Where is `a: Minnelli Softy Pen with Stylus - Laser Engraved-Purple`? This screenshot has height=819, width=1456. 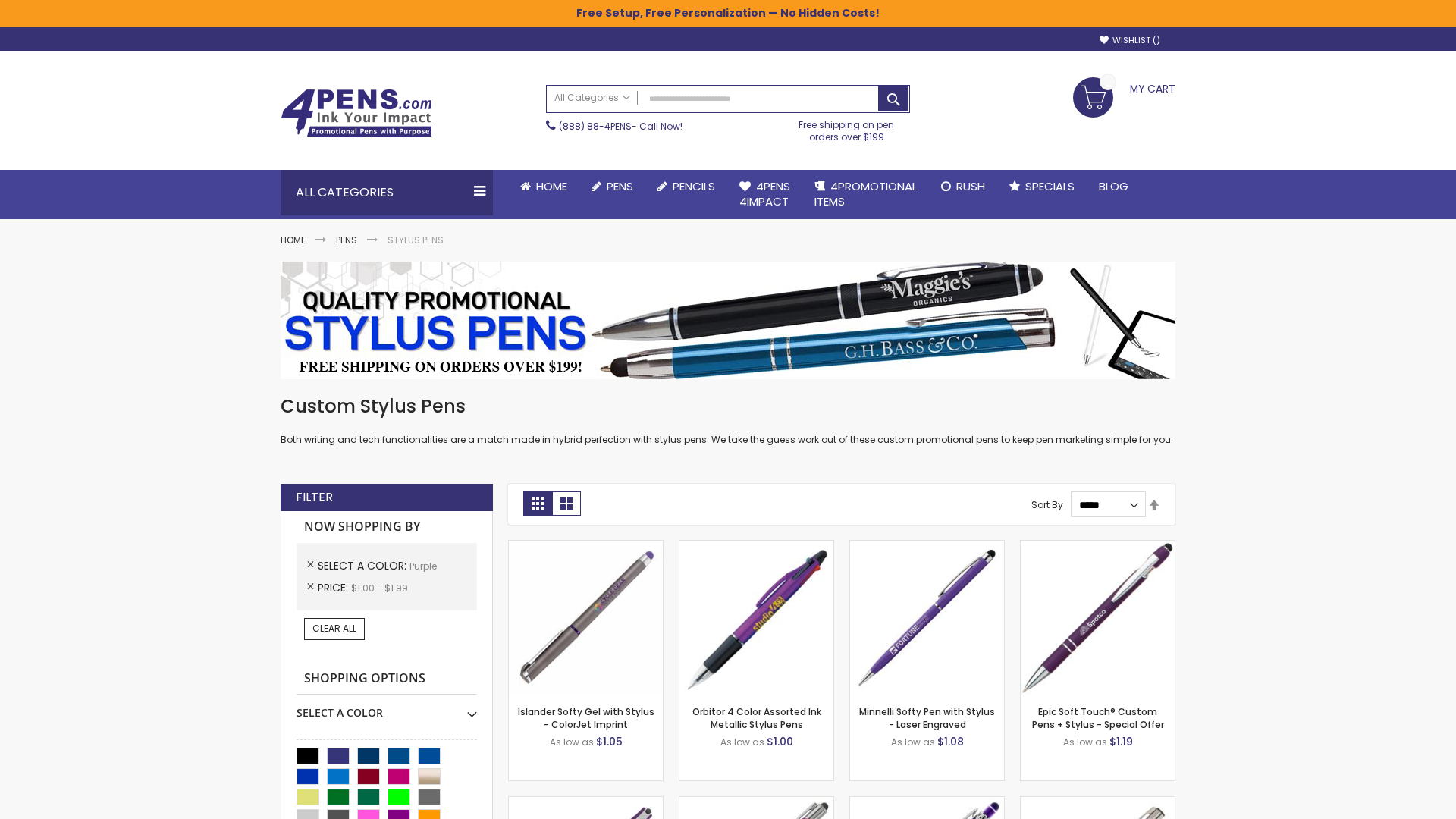
a: Minnelli Softy Pen with Stylus - Laser Engraved-Purple is located at coordinates (927, 546).